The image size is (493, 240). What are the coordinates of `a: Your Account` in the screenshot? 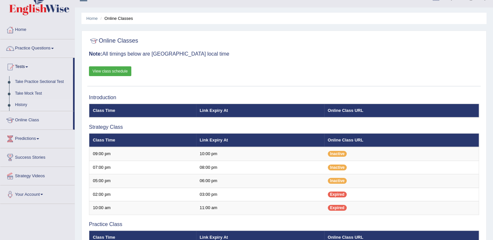 It's located at (37, 194).